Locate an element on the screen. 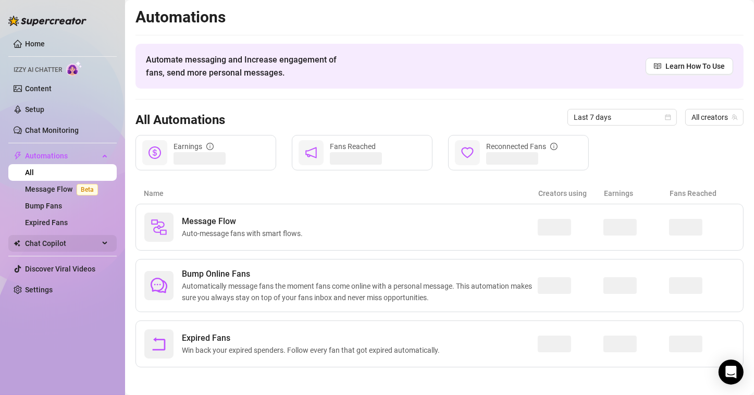 This screenshot has height=395, width=754. article: Creators using is located at coordinates (571, 193).